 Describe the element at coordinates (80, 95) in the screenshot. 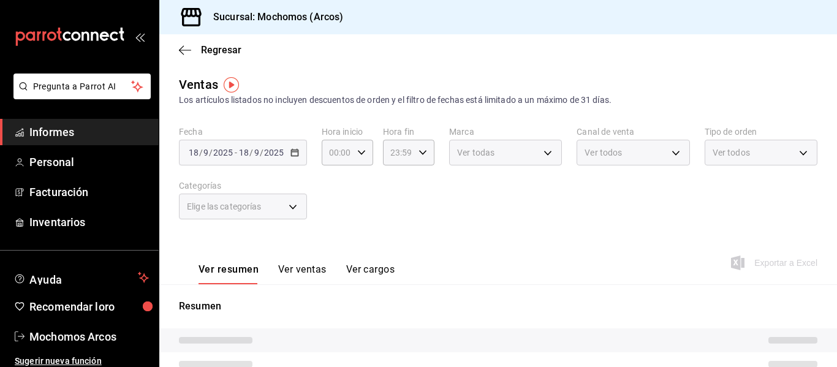

I see `a: Pregunta a Parrot AI` at that location.